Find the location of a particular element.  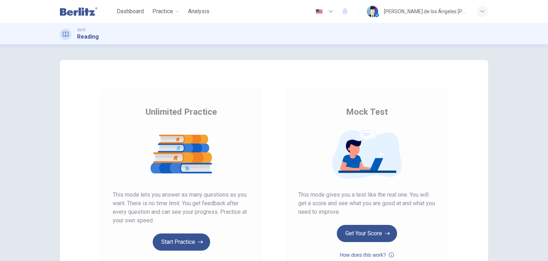

span: This mode gives you a test like the real one. You will get a score and see what you are good at a... is located at coordinates (367, 203).